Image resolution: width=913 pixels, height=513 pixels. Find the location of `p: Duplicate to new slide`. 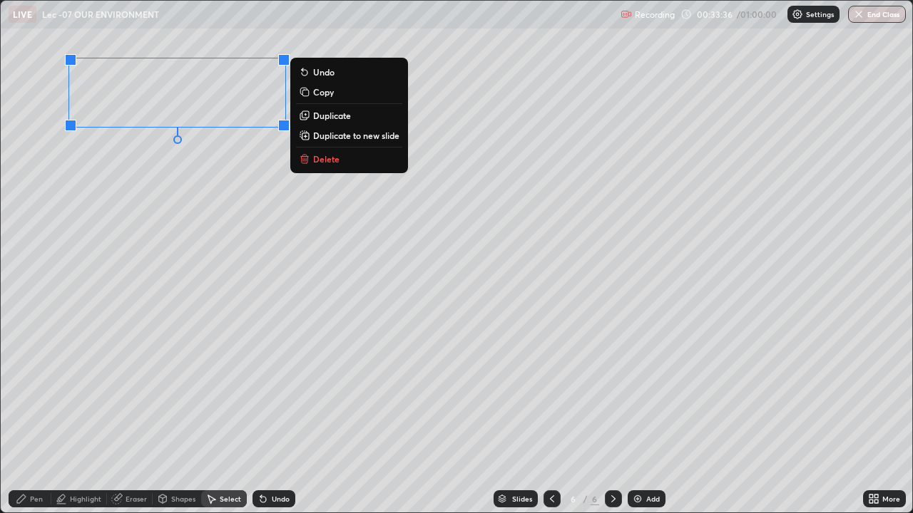

p: Duplicate to new slide is located at coordinates (356, 135).